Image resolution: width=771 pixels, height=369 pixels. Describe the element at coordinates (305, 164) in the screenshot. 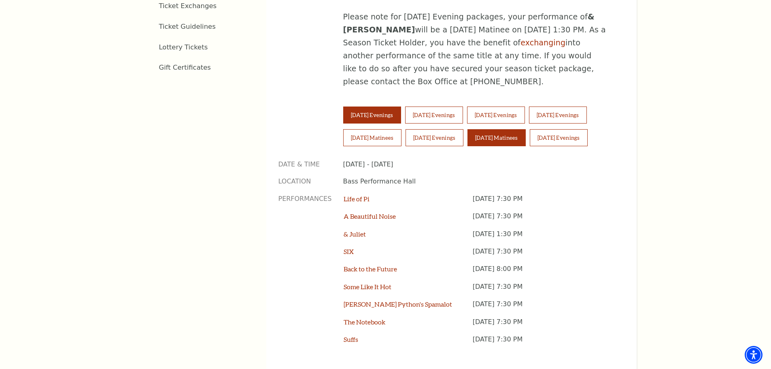

I see `p: Date & Time` at that location.